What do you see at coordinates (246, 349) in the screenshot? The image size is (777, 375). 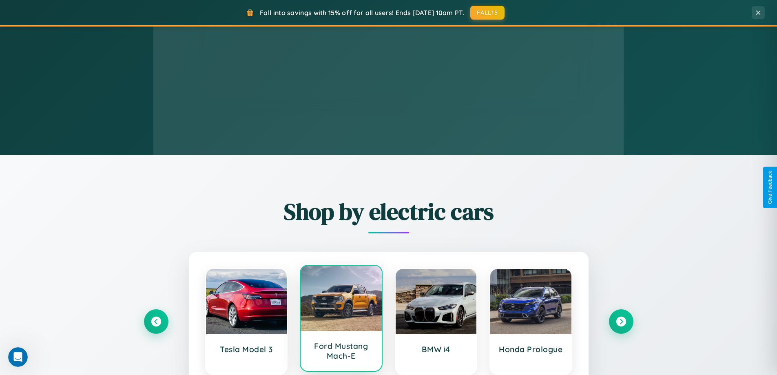 I see `h3: Tesla Model 3` at bounding box center [246, 349].